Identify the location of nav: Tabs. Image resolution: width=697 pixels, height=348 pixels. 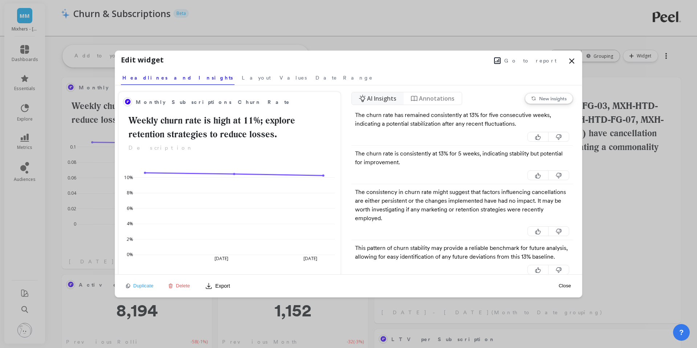
(349, 77).